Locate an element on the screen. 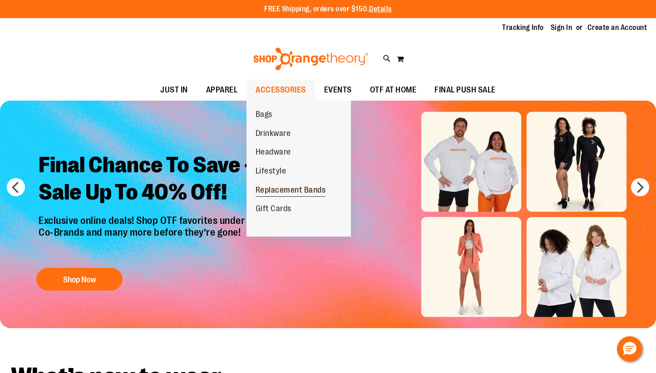  span: EVENTS is located at coordinates (338, 90).